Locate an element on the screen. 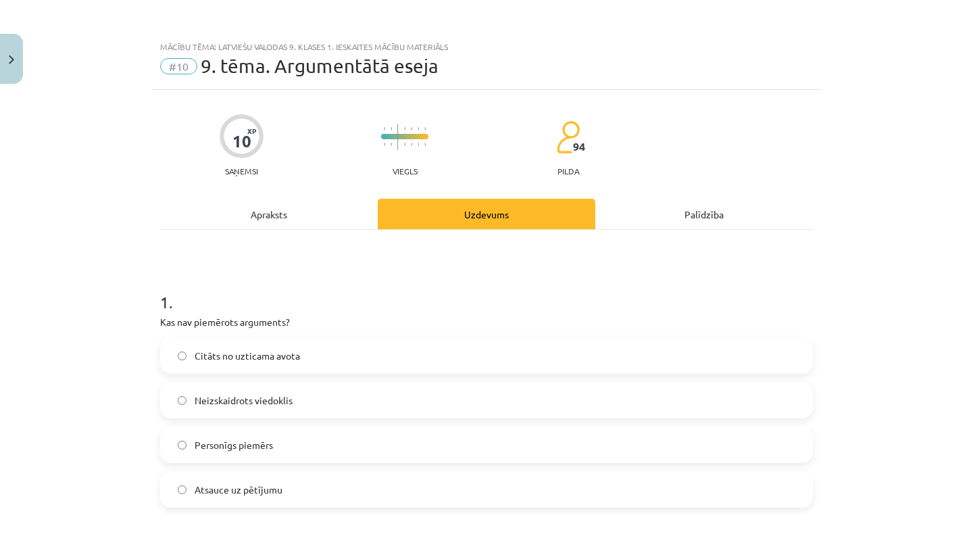 This screenshot has height=555, width=973. p: Viegls is located at coordinates (405, 171).